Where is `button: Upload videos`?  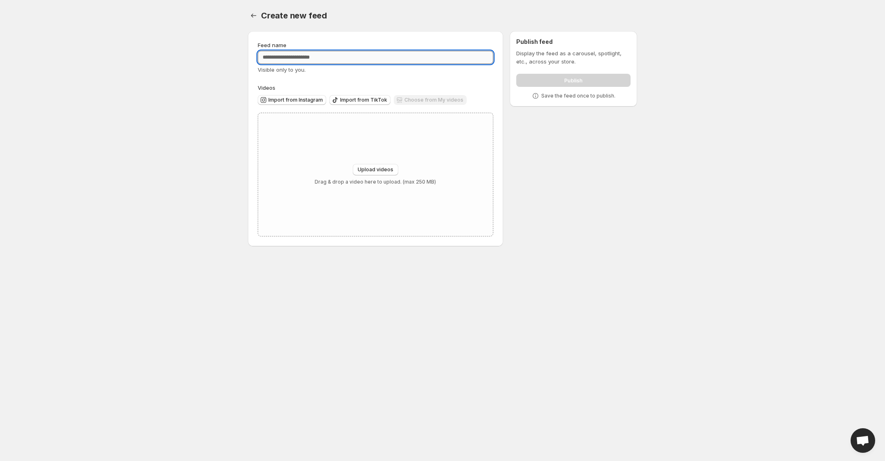
button: Upload videos is located at coordinates (375, 170).